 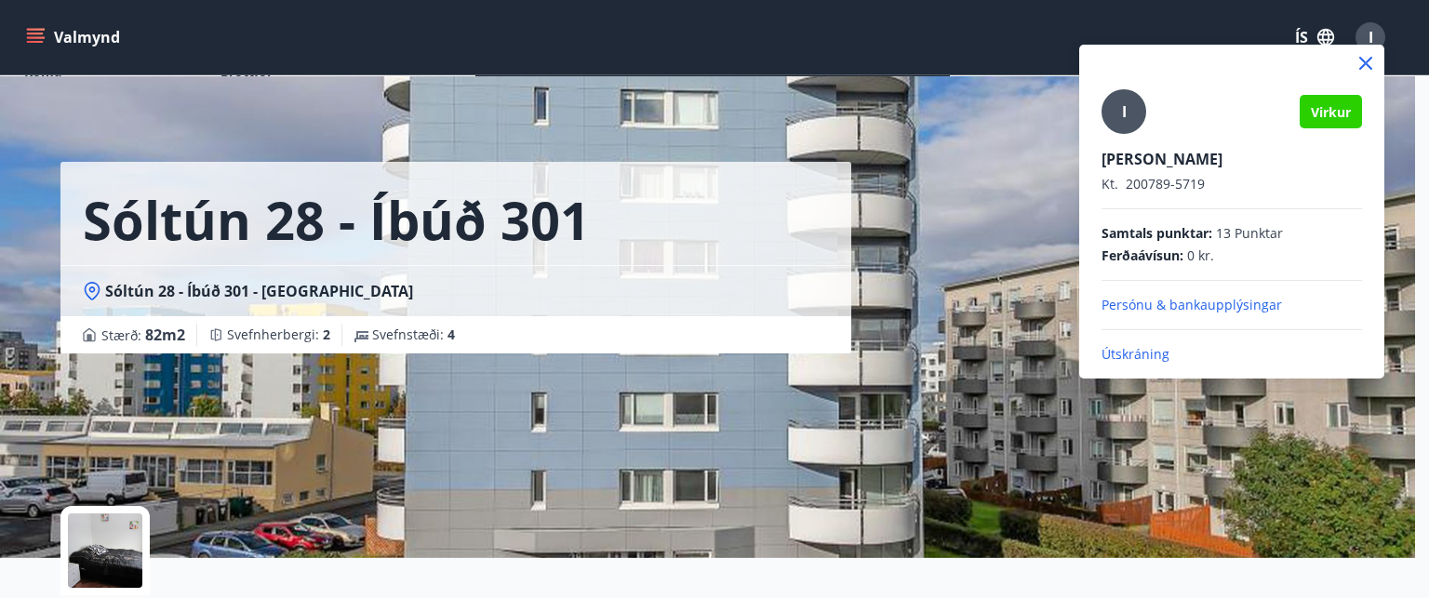 I want to click on p: 200789-5719, so click(x=1232, y=184).